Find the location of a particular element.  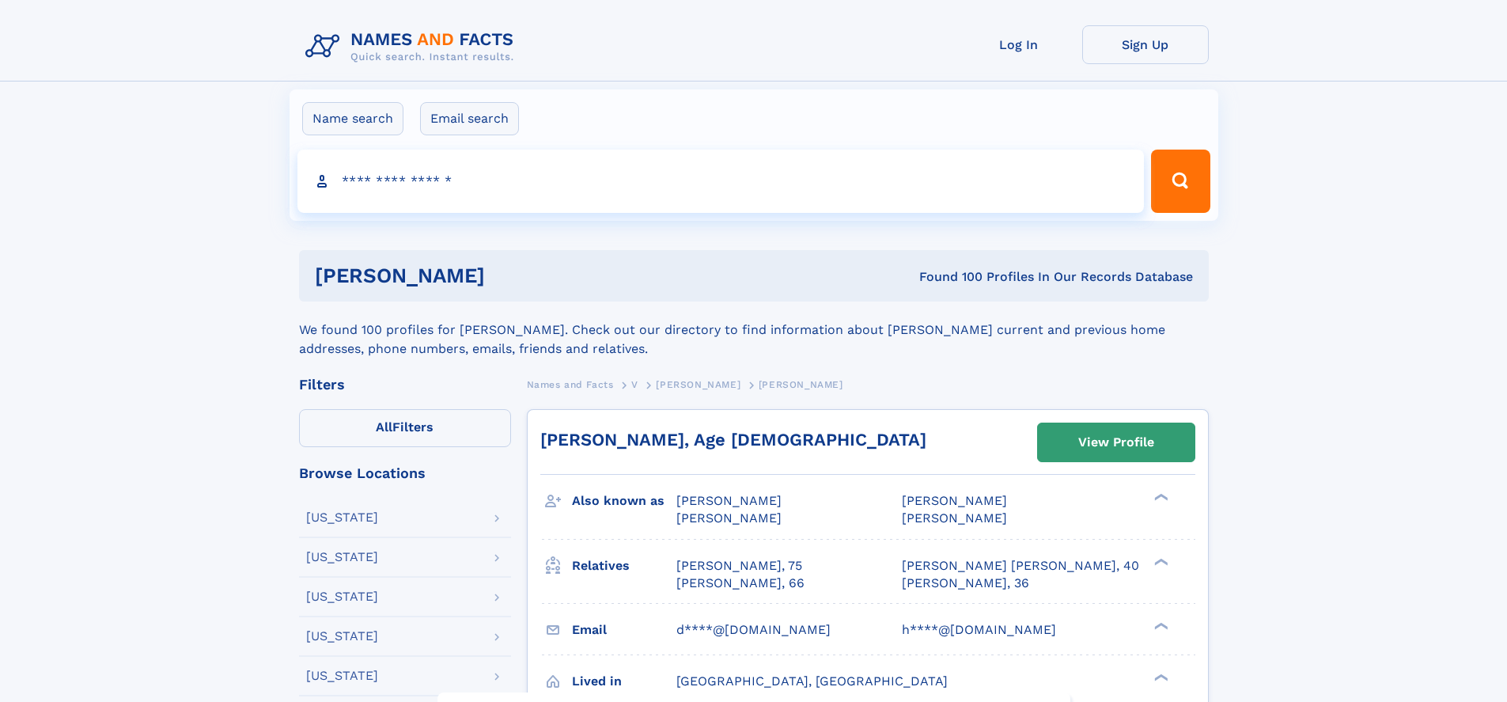

label: Filters is located at coordinates (405, 428).